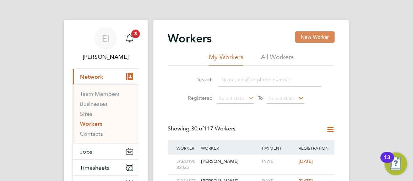 The image size is (413, 181). Describe the element at coordinates (190, 38) in the screenshot. I see `h2: Workers` at that location.